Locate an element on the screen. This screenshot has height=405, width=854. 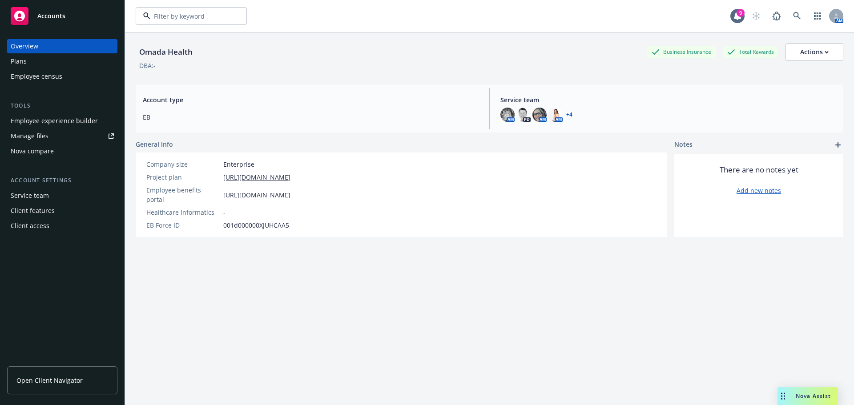
div: Plans is located at coordinates (19, 61).